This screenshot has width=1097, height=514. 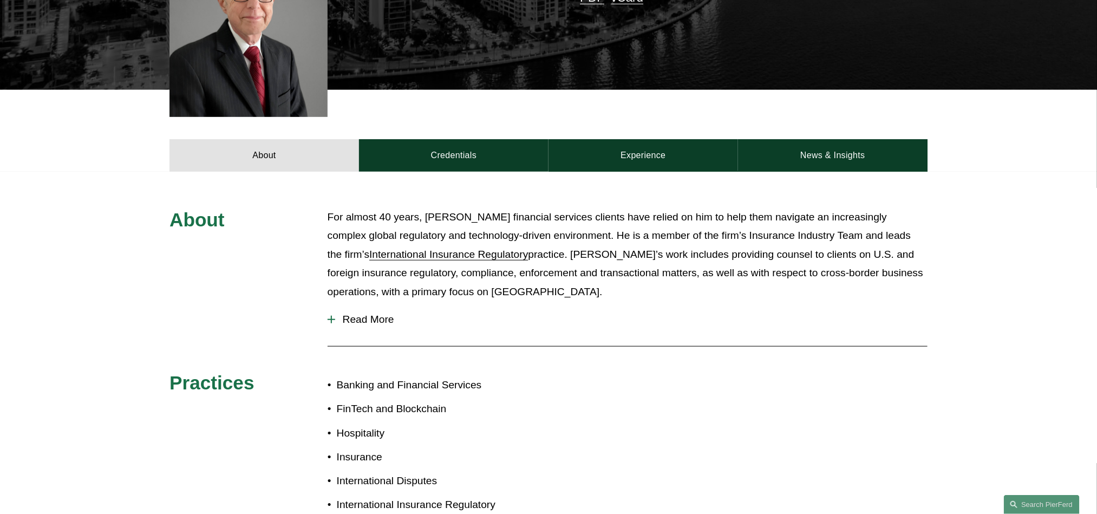 What do you see at coordinates (643, 155) in the screenshot?
I see `a: Experience` at bounding box center [643, 155].